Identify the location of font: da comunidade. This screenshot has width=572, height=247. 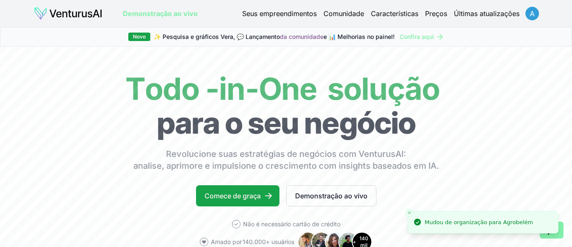
(302, 36).